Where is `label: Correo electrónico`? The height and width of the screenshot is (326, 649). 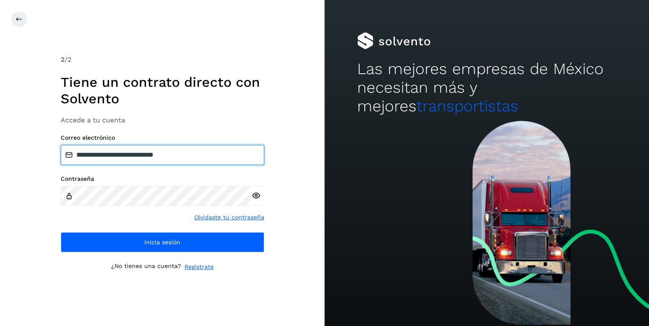
label: Correo electrónico is located at coordinates (162, 138).